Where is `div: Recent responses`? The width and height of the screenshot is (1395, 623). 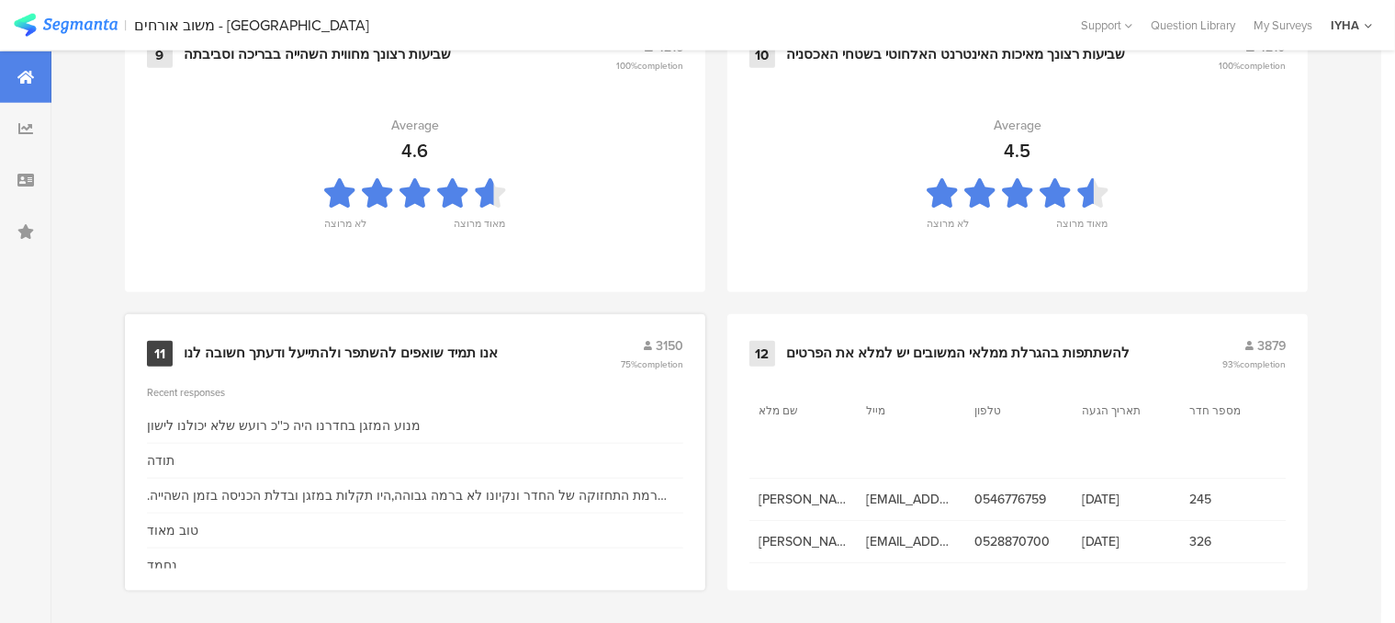 div: Recent responses is located at coordinates (415, 392).